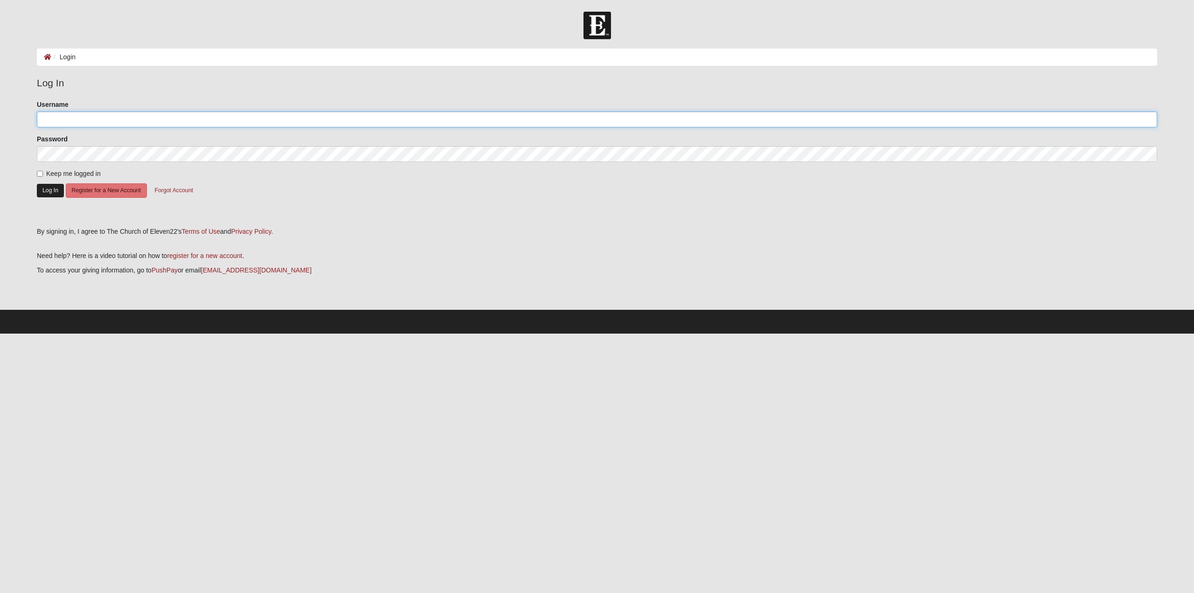 The width and height of the screenshot is (1194, 593). What do you see at coordinates (165, 270) in the screenshot?
I see `a: PushPay` at bounding box center [165, 270].